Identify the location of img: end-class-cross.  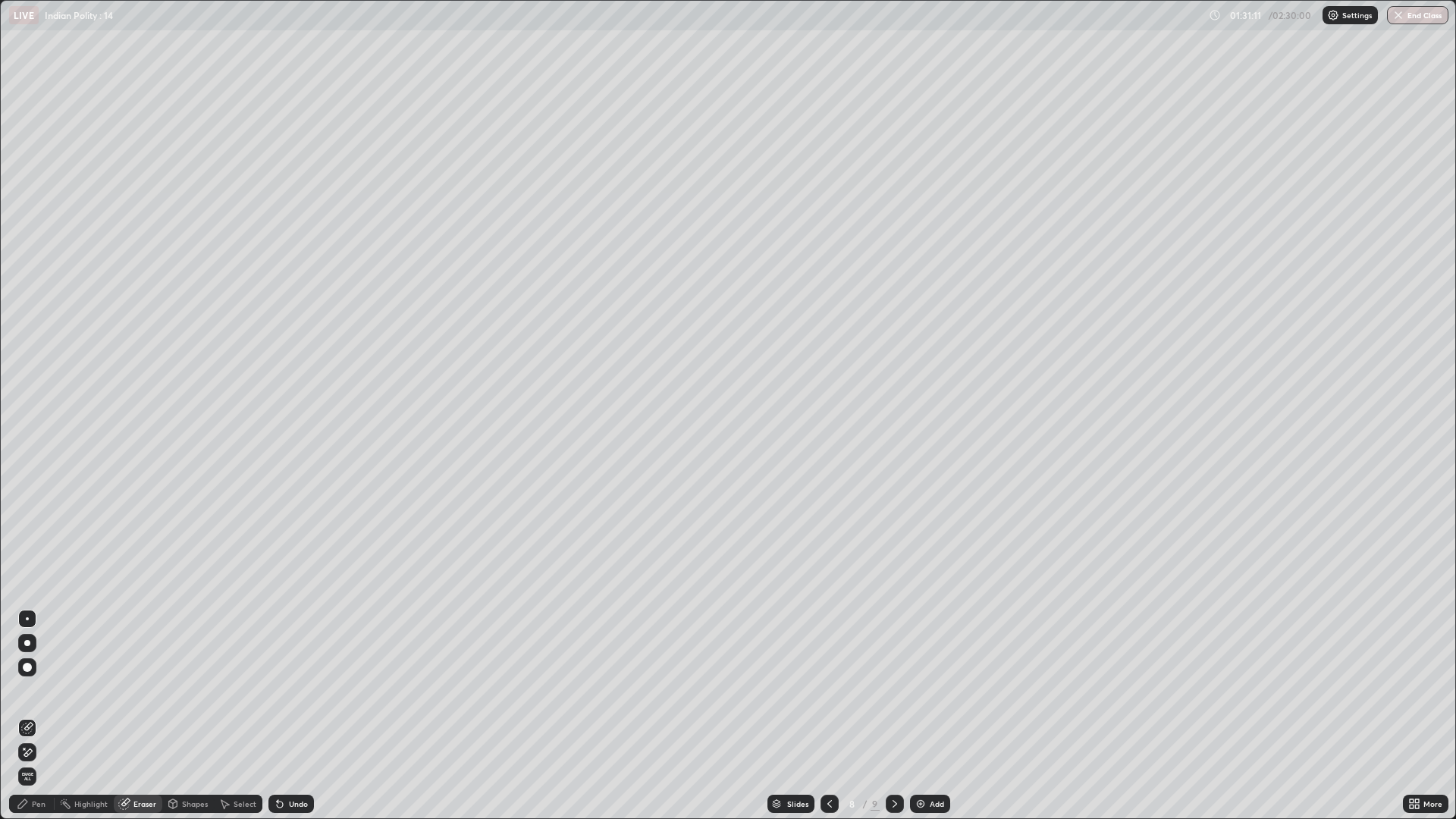
(1398, 15).